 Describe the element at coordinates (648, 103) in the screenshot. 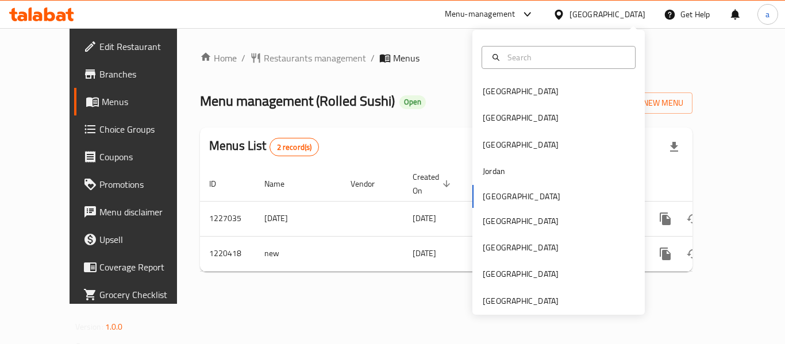

I see `span: Add New Menu` at that location.